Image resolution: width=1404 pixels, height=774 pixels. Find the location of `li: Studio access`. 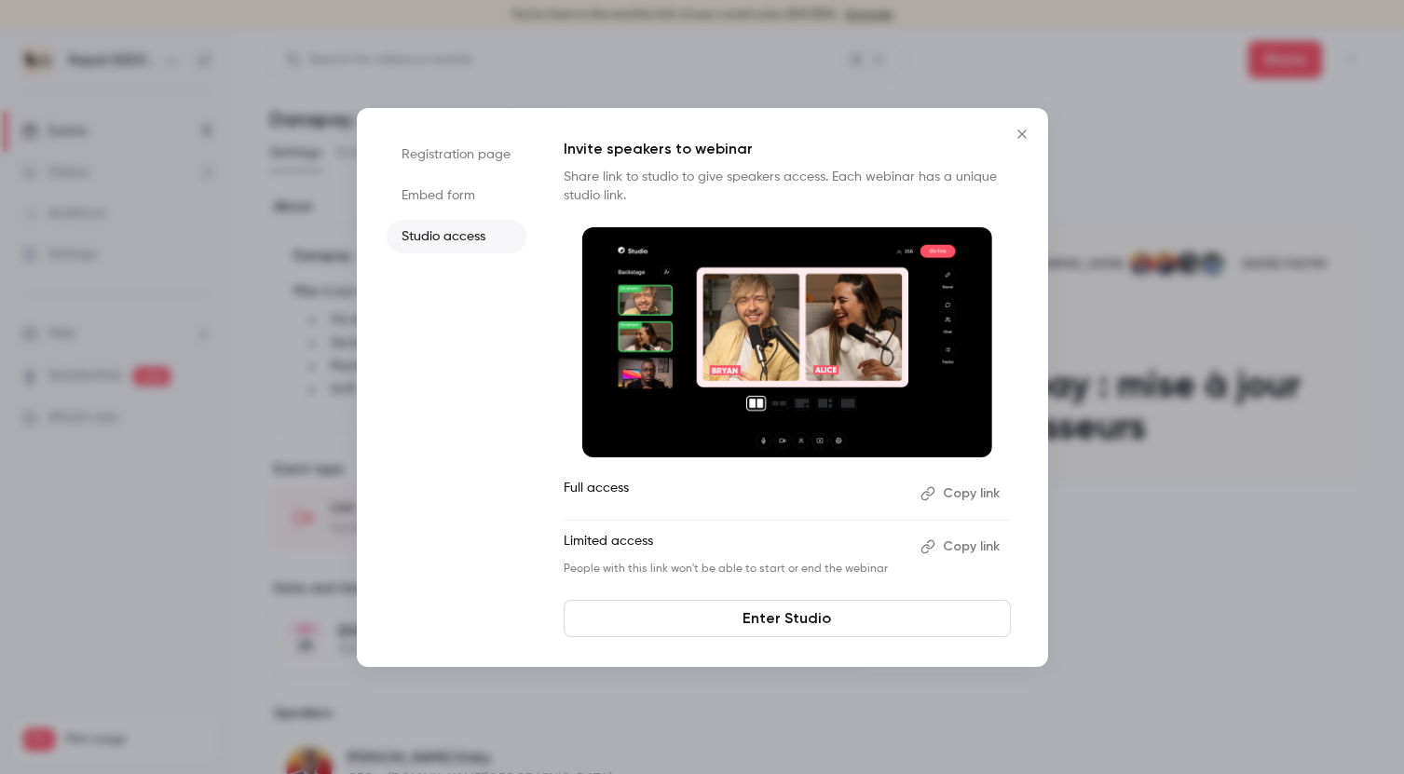

li: Studio access is located at coordinates (457, 237).